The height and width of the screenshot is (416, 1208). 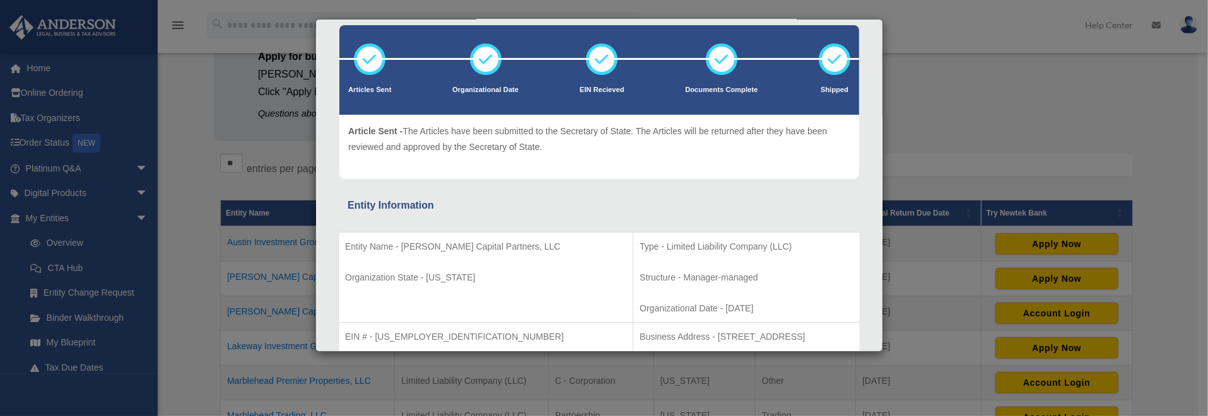 I want to click on p: Documents Complete, so click(x=721, y=90).